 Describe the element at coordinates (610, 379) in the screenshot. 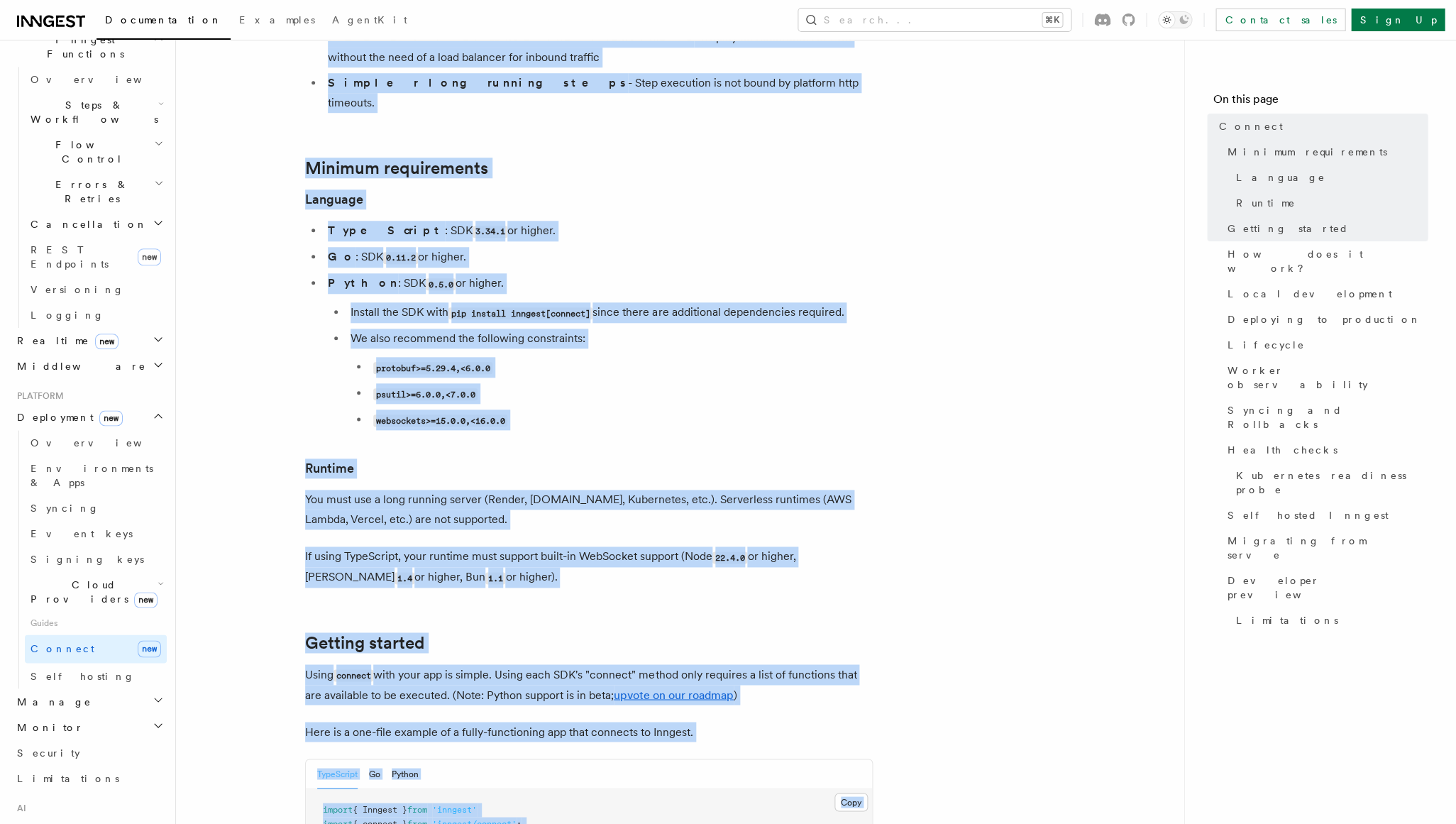

I see `li: We also recommend the following constraints:` at that location.